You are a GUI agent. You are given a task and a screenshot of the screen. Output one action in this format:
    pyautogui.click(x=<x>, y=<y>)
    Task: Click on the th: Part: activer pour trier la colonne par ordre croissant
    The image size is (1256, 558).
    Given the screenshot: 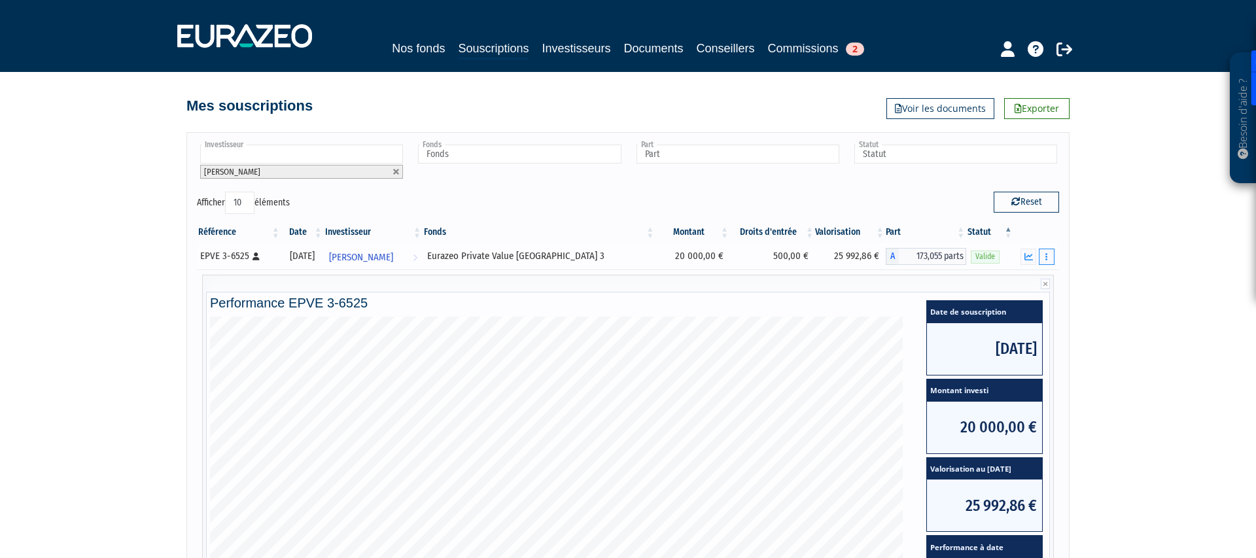 What is the action you would take?
    pyautogui.click(x=926, y=232)
    